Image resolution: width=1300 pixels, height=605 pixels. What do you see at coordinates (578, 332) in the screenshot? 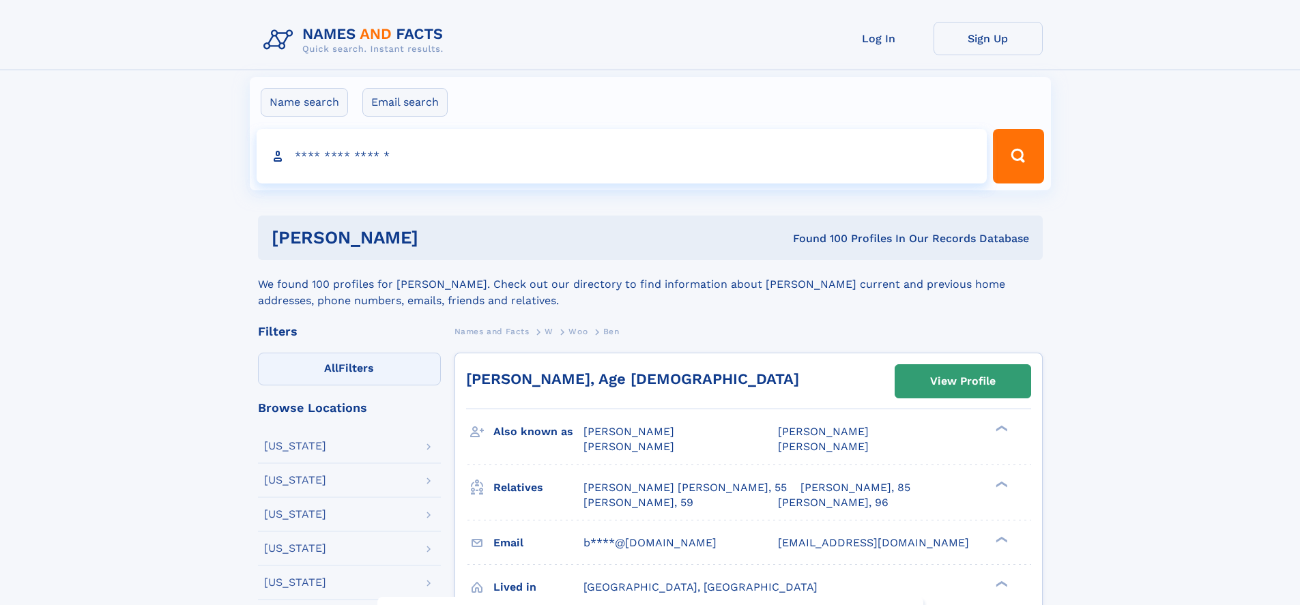
I see `span: Woo` at bounding box center [578, 332].